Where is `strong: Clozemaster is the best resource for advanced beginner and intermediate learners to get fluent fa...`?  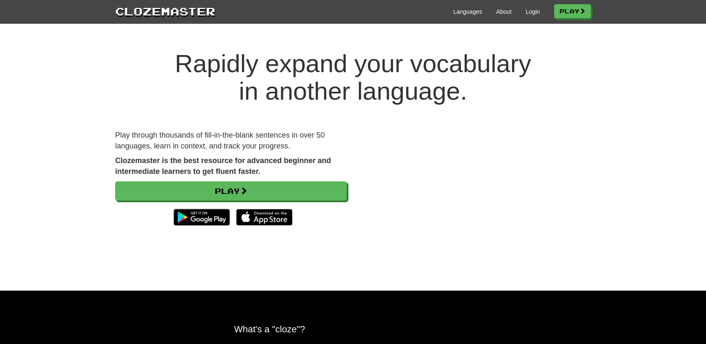 strong: Clozemaster is the best resource for advanced beginner and intermediate learners to get fluent fa... is located at coordinates (223, 166).